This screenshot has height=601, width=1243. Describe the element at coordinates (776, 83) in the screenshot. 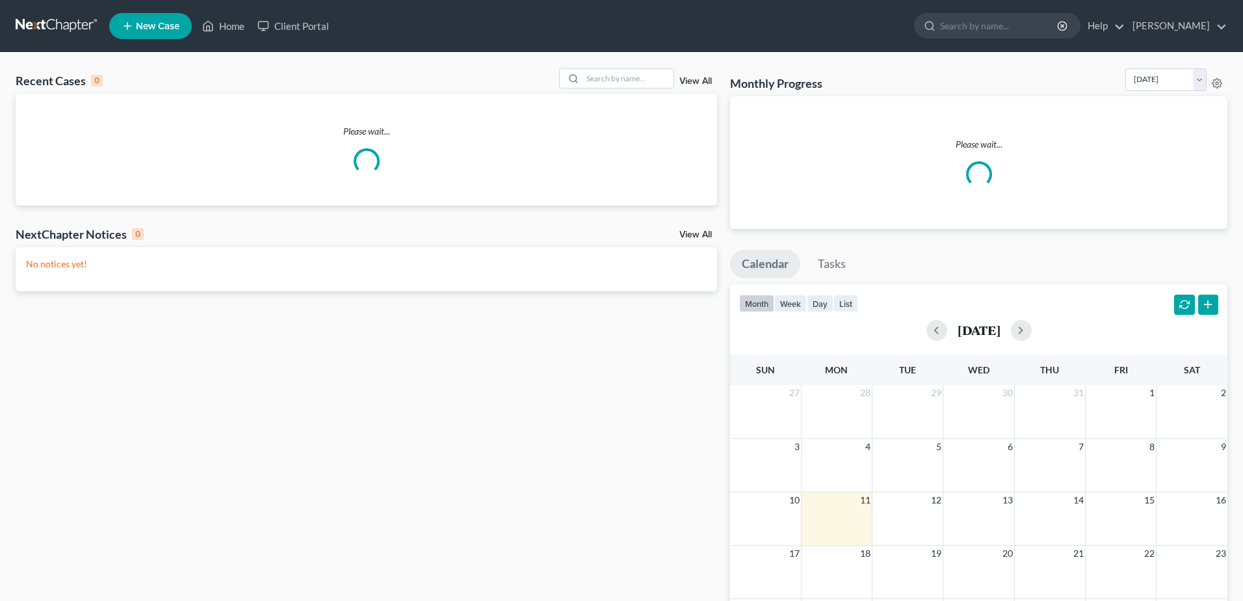

I see `h3: Monthly Progress` at that location.